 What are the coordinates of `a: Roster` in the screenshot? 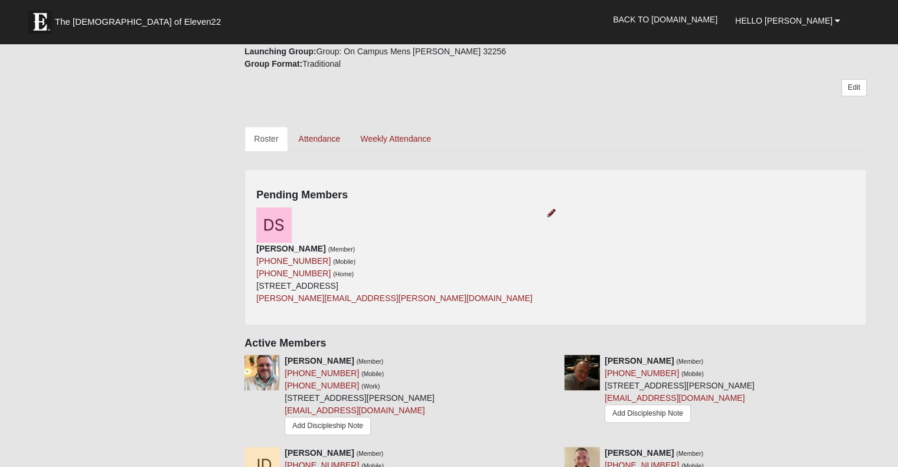 It's located at (266, 139).